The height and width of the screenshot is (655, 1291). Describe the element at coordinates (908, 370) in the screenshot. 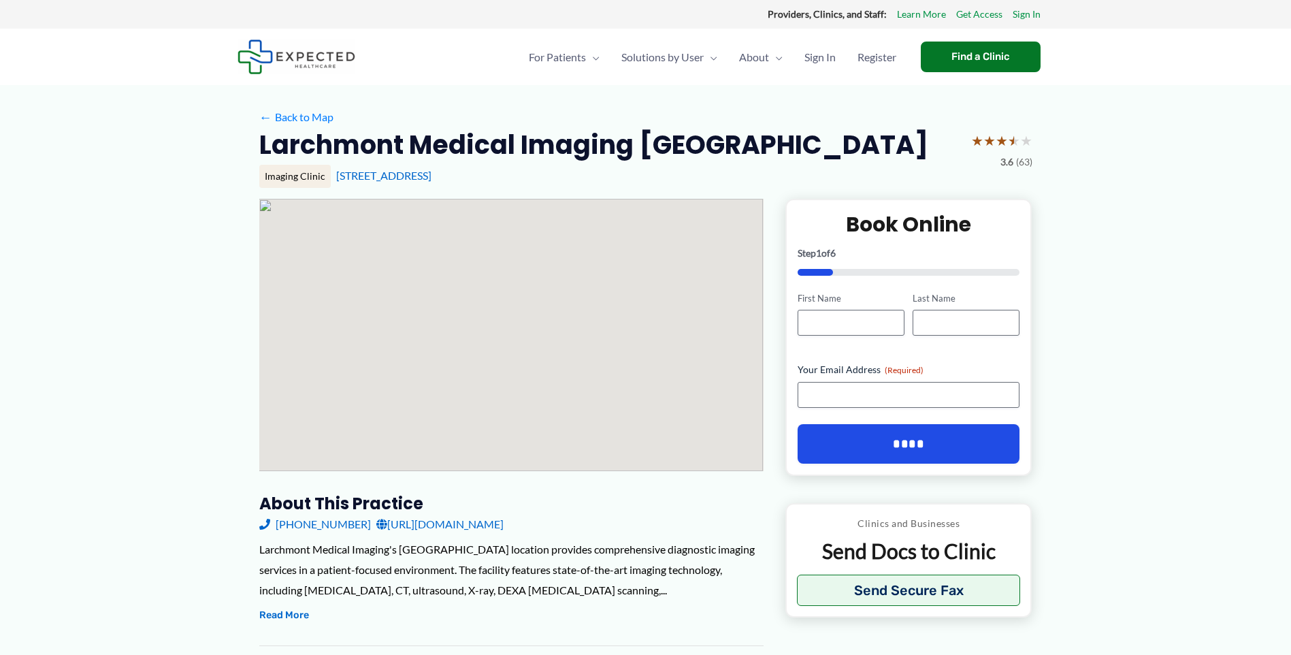

I see `label: Your Email Address` at that location.